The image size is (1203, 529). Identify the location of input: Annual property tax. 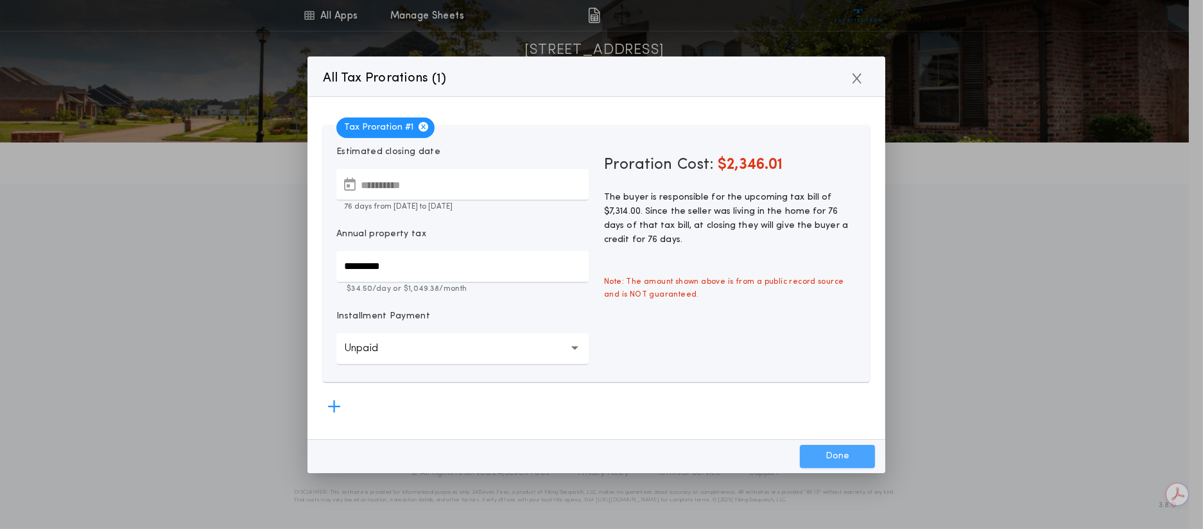
(462, 266).